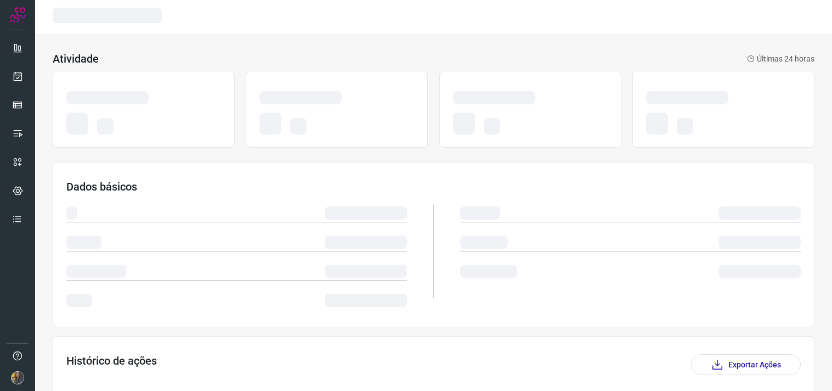 This screenshot has height=391, width=832. I want to click on h3: Atividade, so click(76, 59).